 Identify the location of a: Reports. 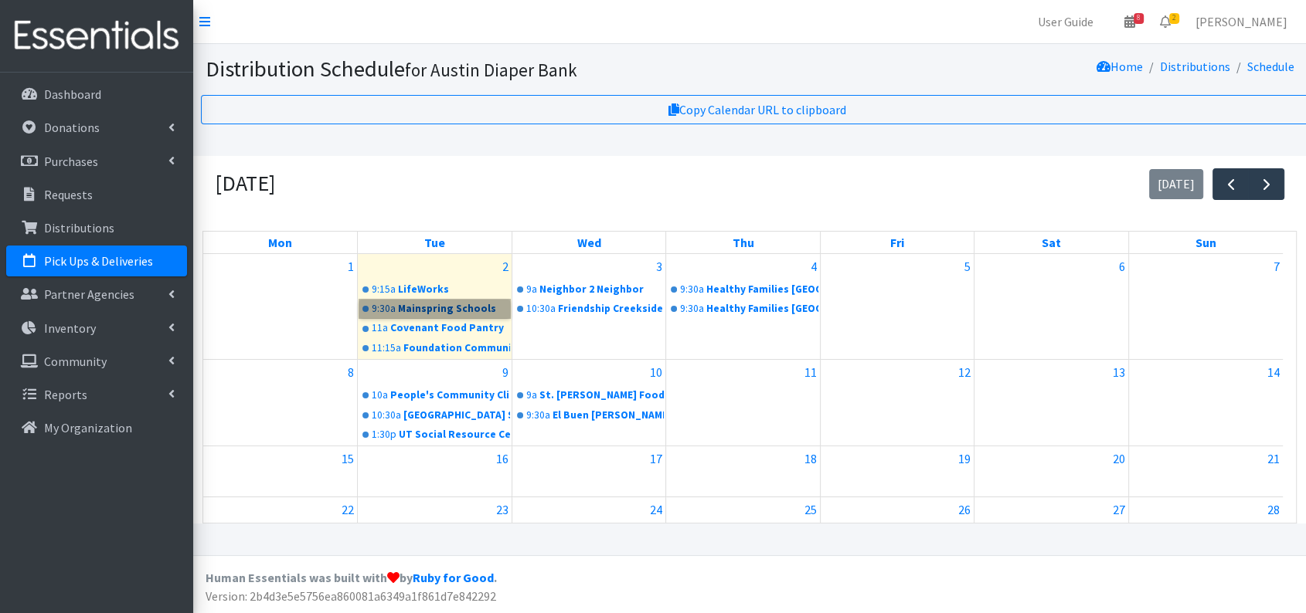
(97, 395).